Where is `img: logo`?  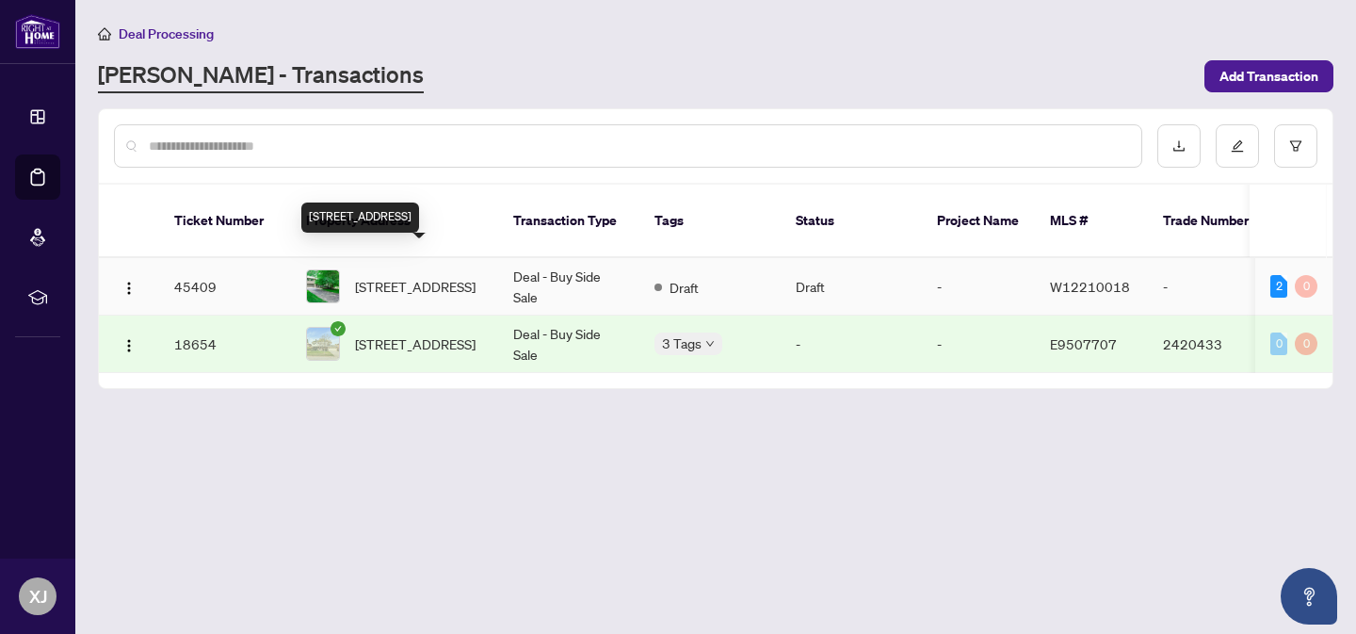 img: logo is located at coordinates (38, 31).